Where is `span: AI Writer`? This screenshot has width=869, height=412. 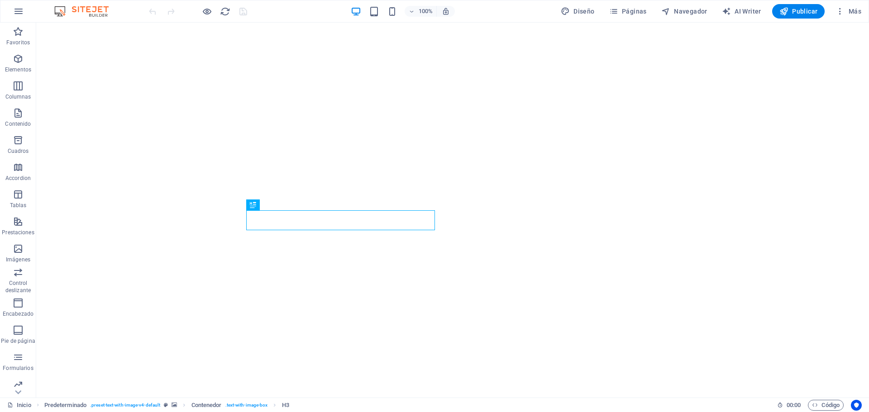
span: AI Writer is located at coordinates (741, 11).